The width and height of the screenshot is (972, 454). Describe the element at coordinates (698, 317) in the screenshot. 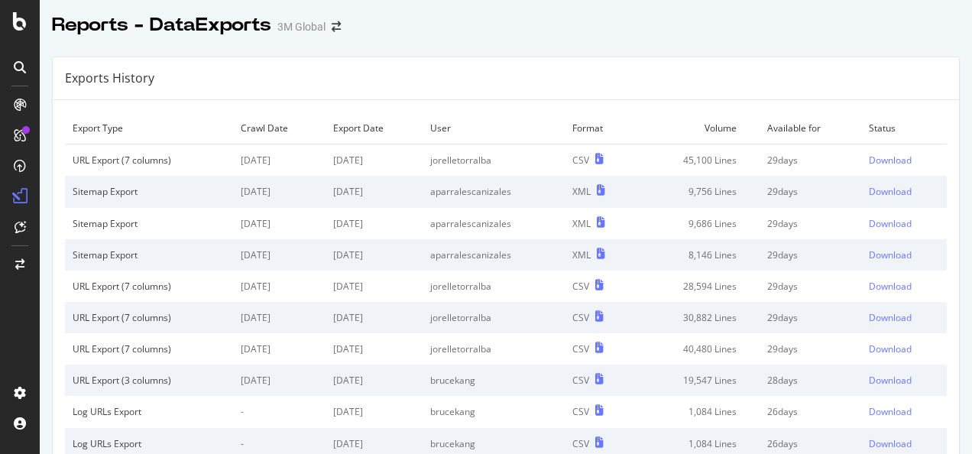

I see `td: 30,882 Lines` at that location.